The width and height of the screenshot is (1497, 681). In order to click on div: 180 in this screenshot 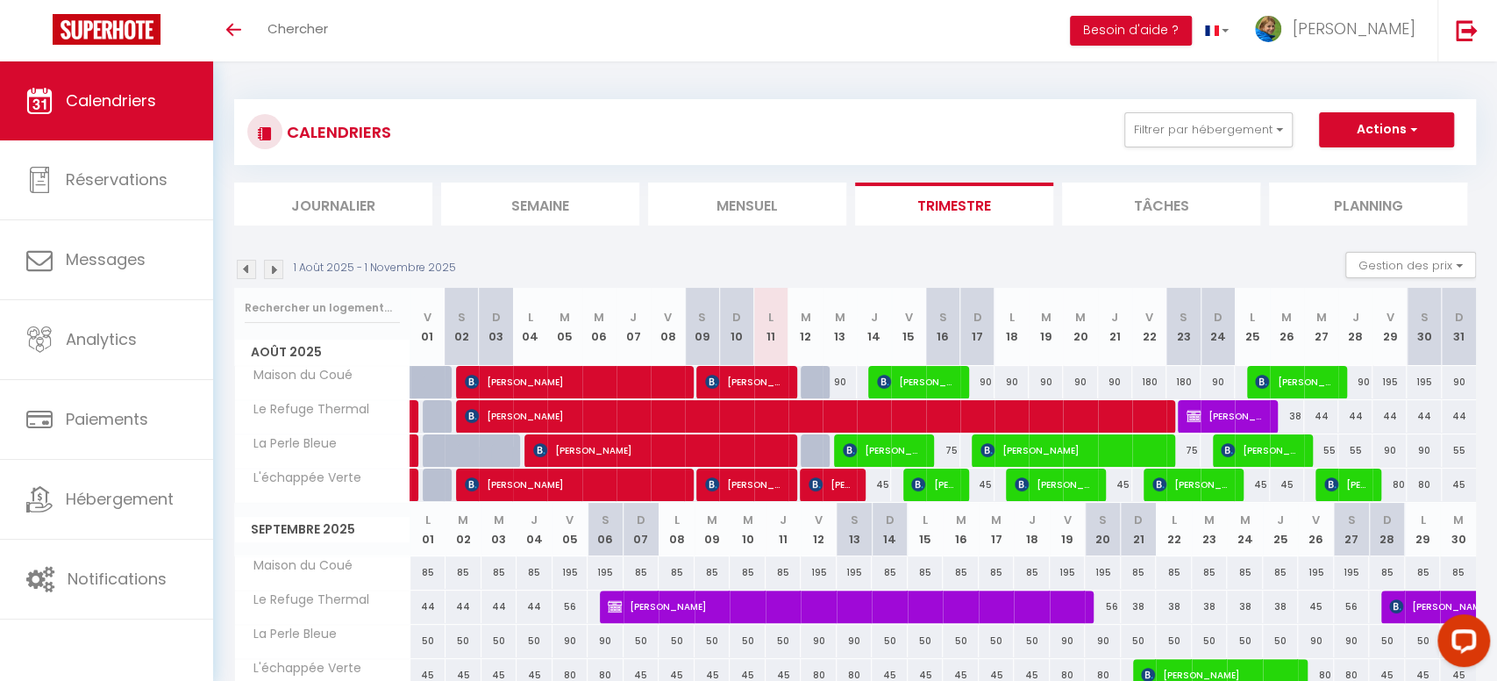, I will do `click(1183, 381)`.